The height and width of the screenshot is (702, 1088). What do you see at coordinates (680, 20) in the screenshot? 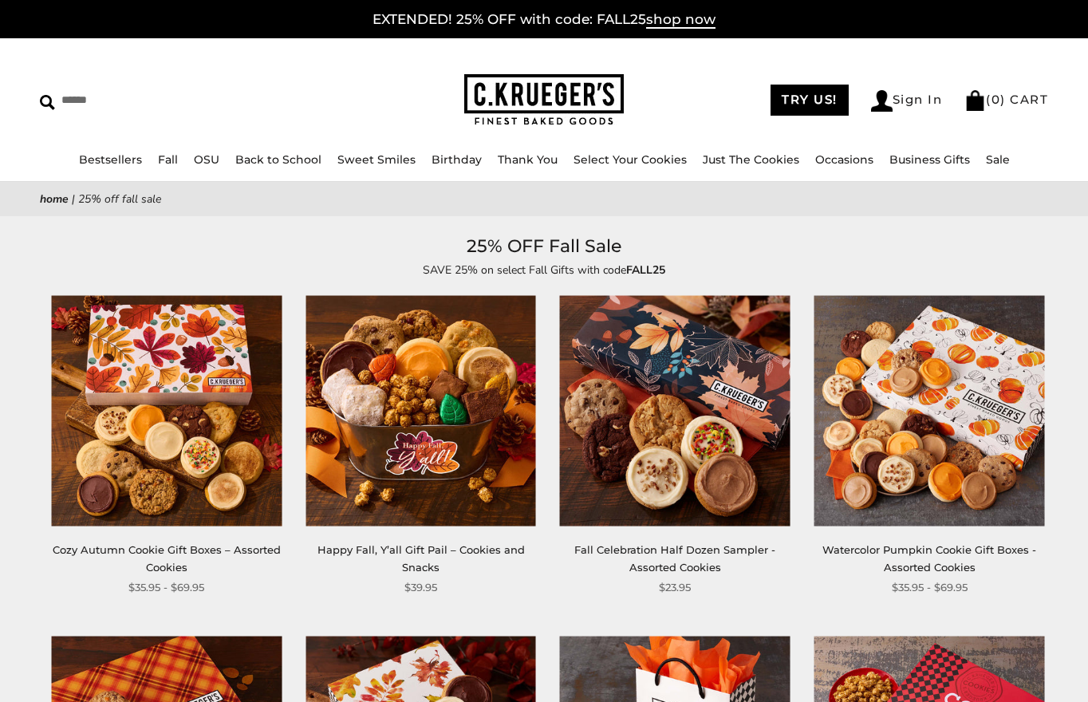
I see `span: shop now` at bounding box center [680, 20].